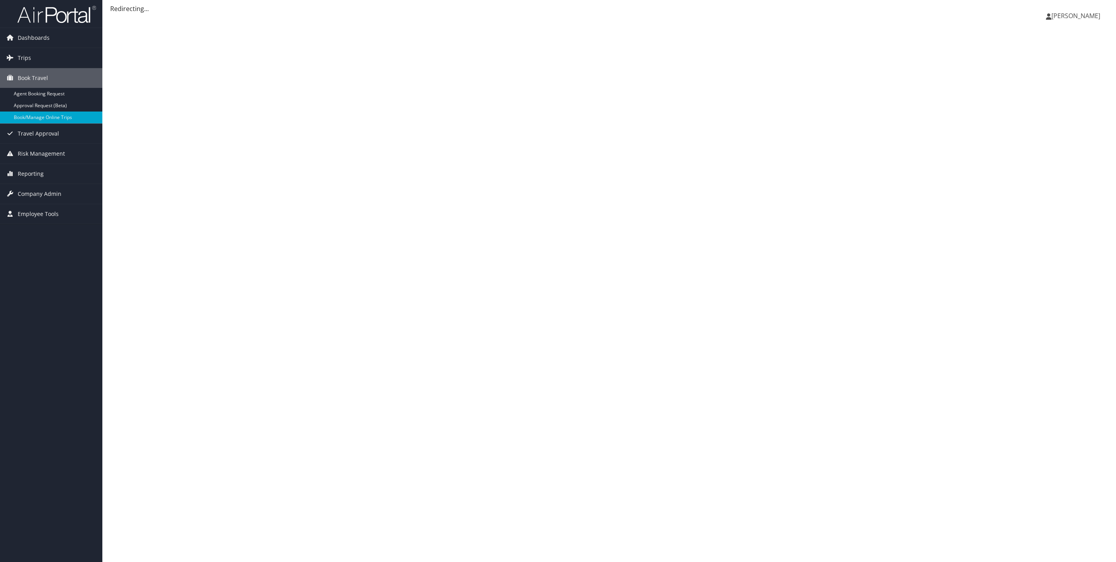  I want to click on img: airportal-logo.png, so click(57, 14).